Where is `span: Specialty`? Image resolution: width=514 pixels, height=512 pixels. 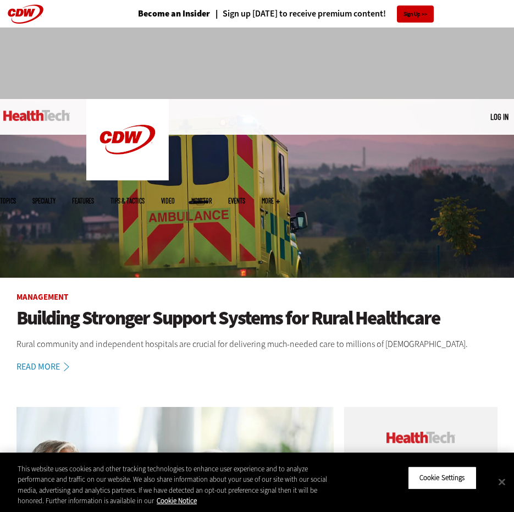 span: Specialty is located at coordinates (44, 201).